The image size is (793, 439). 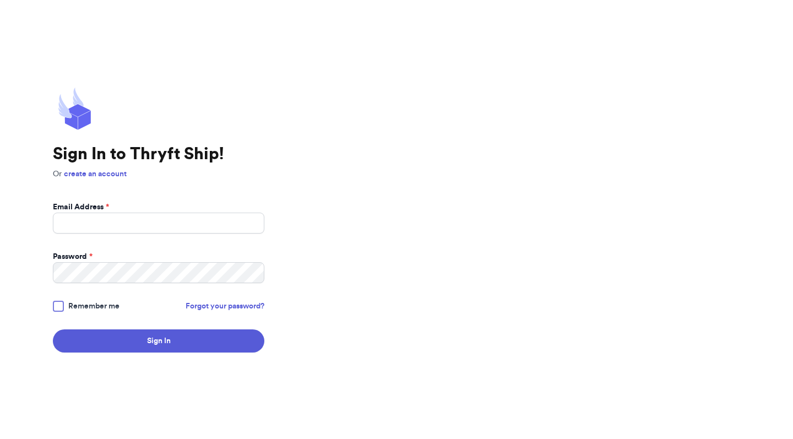 I want to click on label: Email Address, so click(x=81, y=207).